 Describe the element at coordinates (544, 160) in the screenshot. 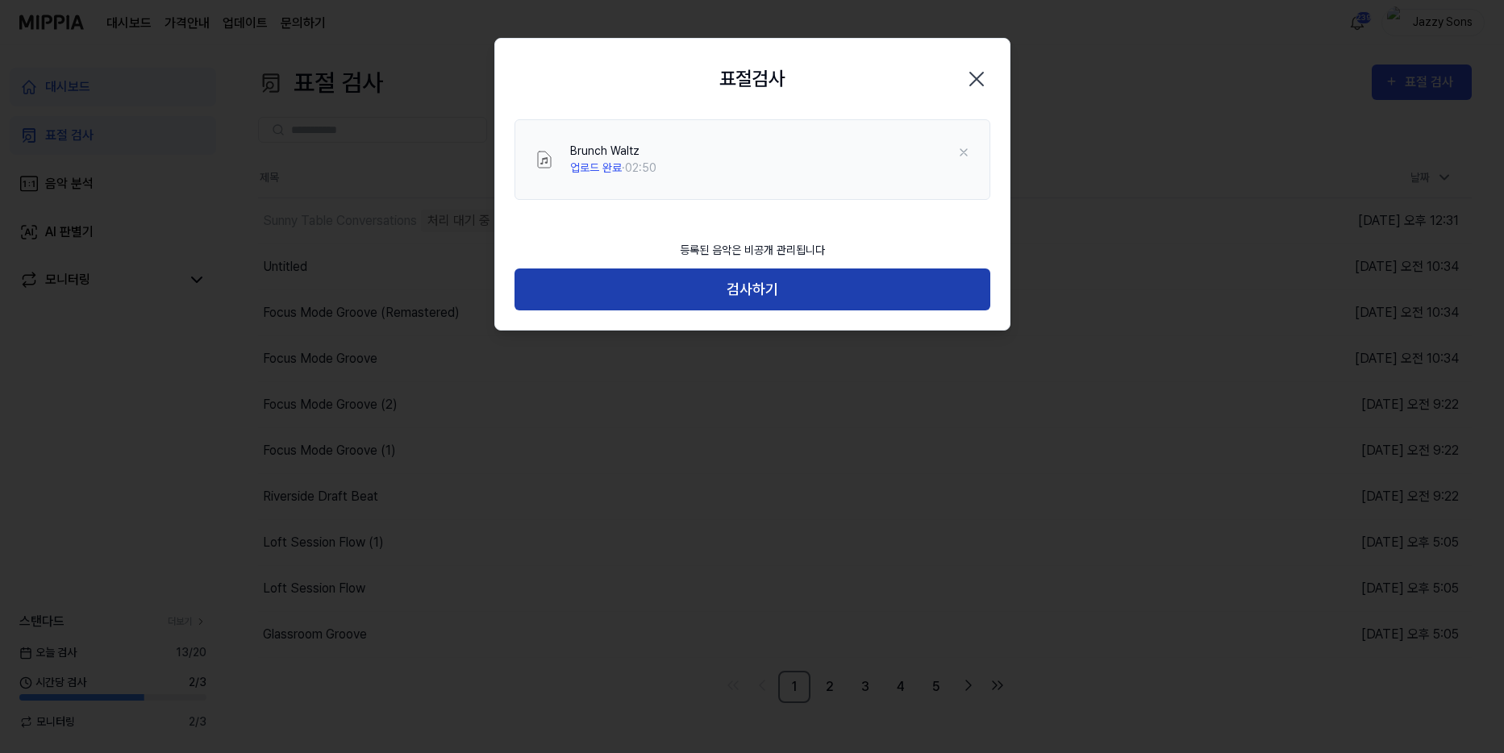

I see `img: File Select` at that location.